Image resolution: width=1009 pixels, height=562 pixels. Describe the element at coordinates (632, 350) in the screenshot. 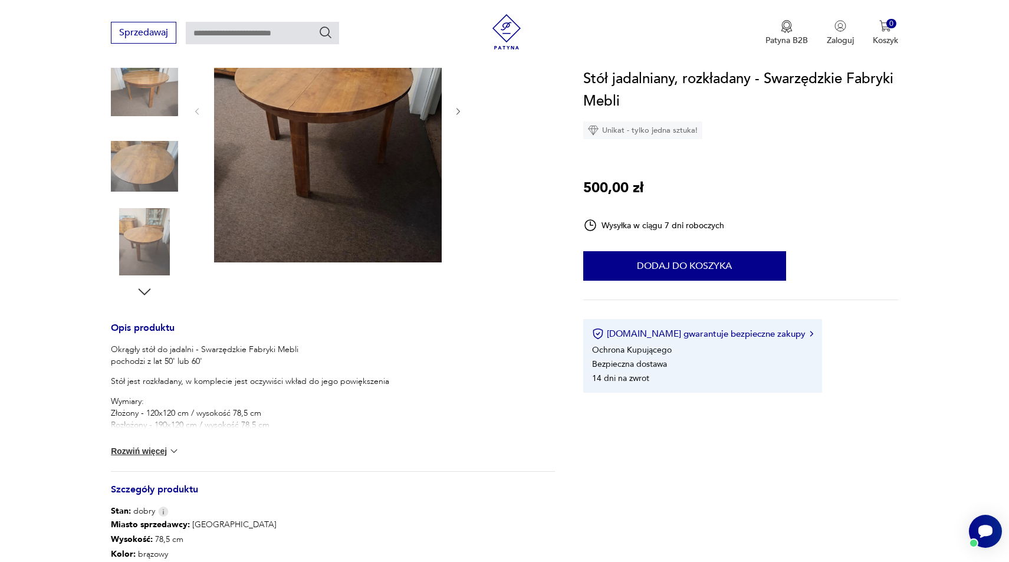

I see `li: Ochrona Kupującego` at that location.